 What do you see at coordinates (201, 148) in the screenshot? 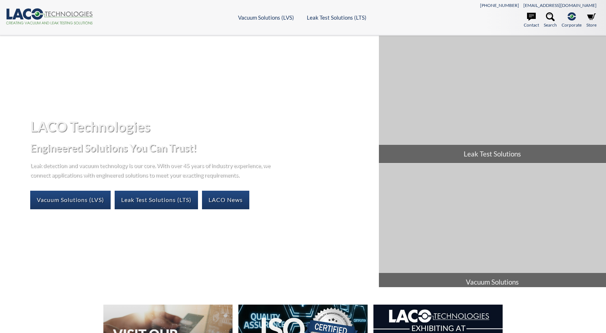
I see `h2: Engineered Solutions You Can Trust!` at bounding box center [201, 148].